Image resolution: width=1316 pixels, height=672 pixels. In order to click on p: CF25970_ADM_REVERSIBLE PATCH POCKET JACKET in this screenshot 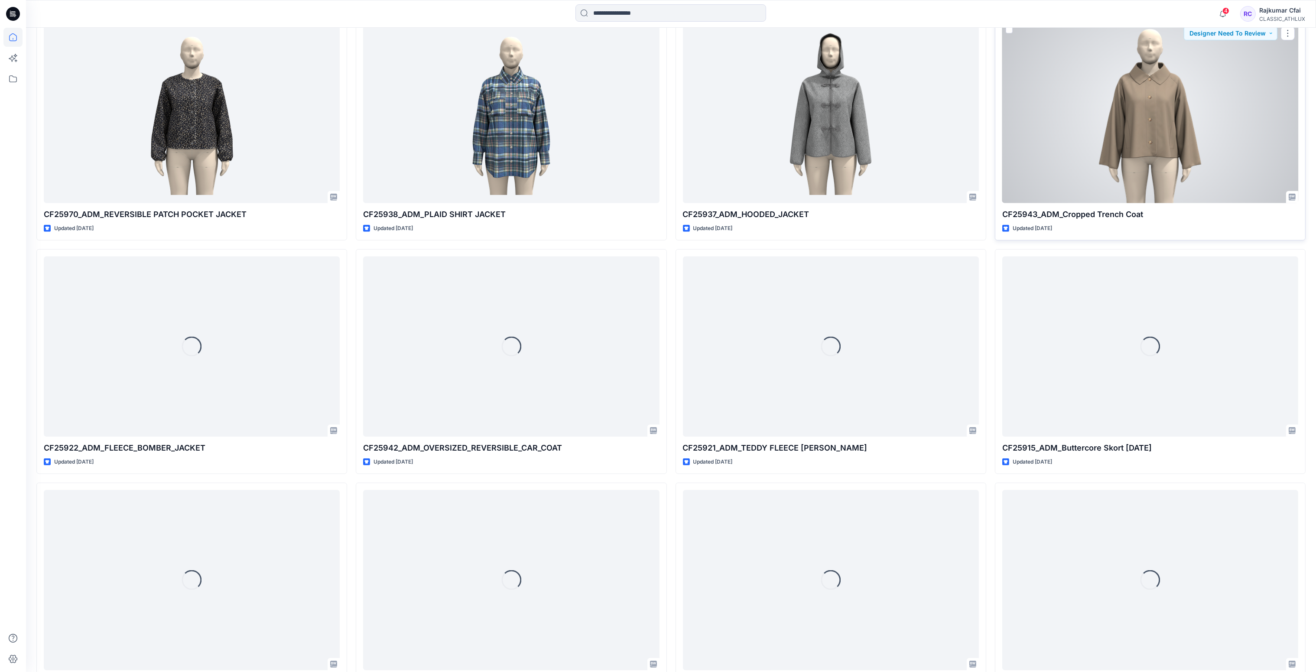, I will do `click(192, 215)`.